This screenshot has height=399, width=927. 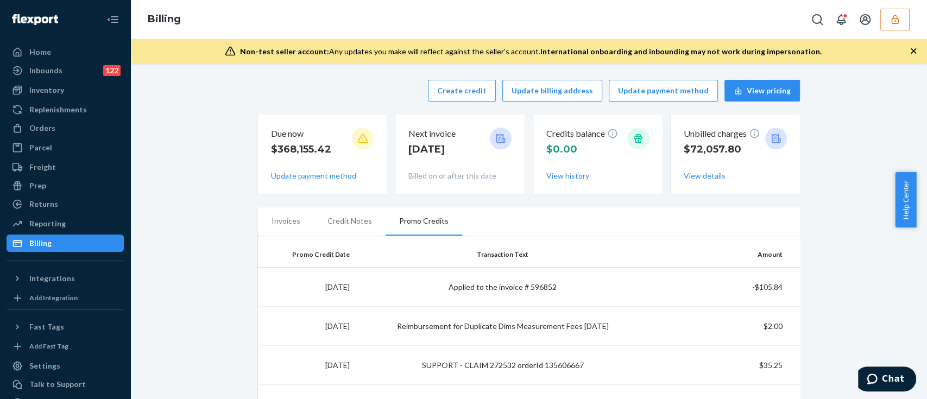 I want to click on div: Home, so click(x=40, y=52).